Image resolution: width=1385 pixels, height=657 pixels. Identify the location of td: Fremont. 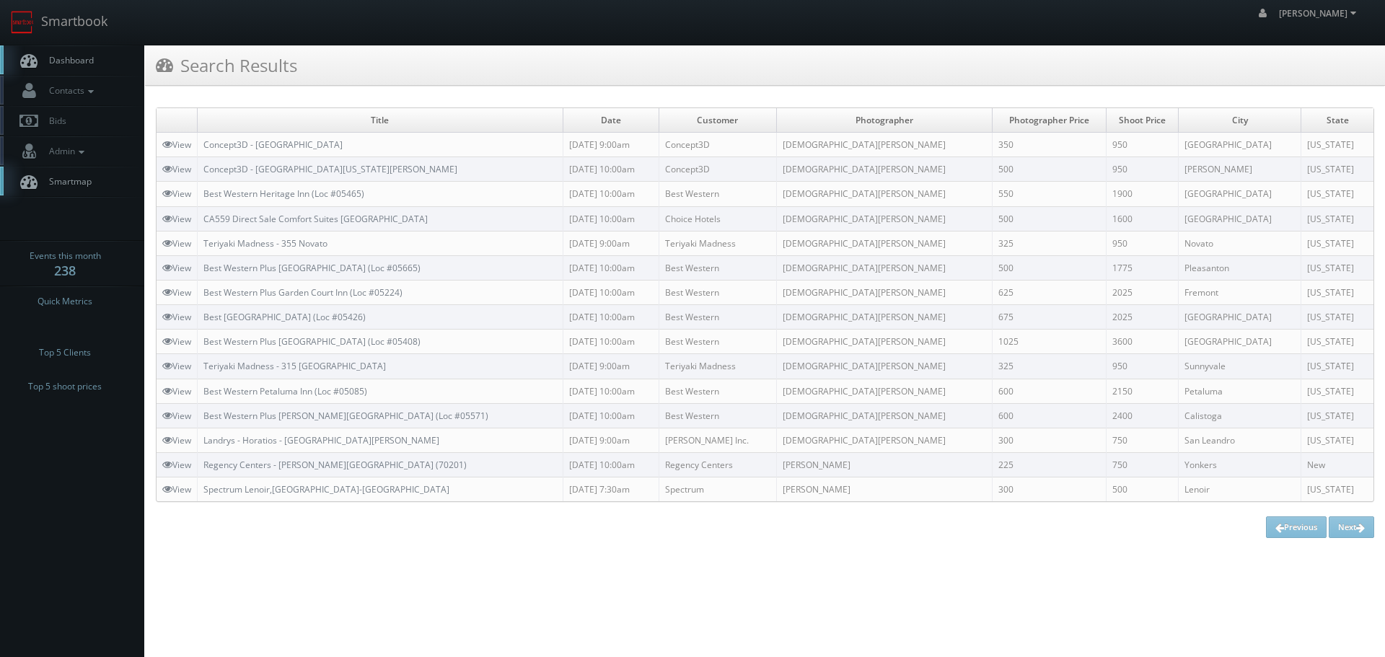
(1240, 292).